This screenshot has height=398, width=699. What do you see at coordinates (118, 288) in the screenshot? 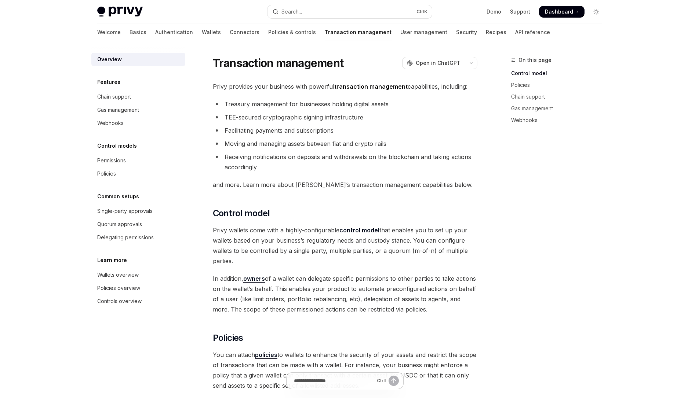
I see `div: Policies overview` at bounding box center [118, 288].